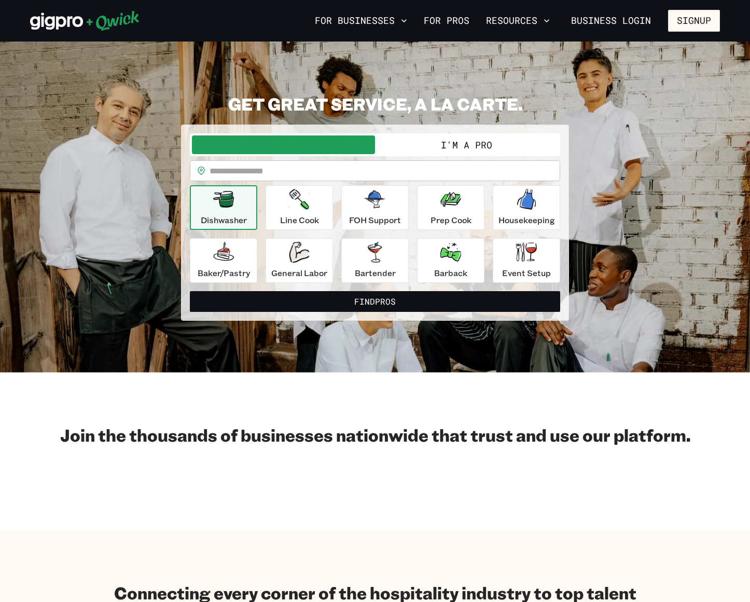  Describe the element at coordinates (694, 21) in the screenshot. I see `button: Signup` at that location.